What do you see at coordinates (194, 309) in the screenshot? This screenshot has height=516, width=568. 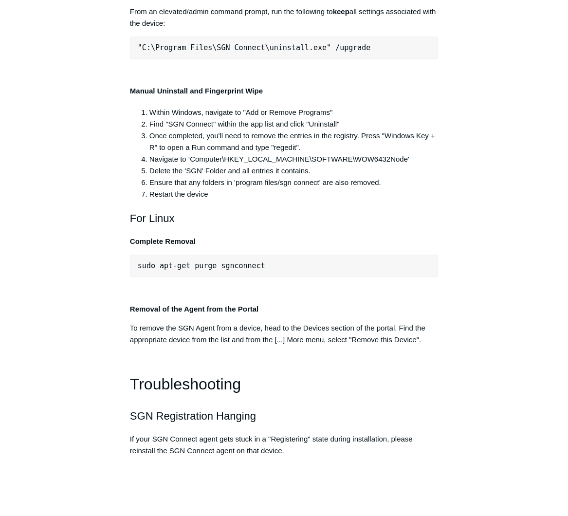 I see `strong: Removal of the Agent from the Portal` at bounding box center [194, 309].